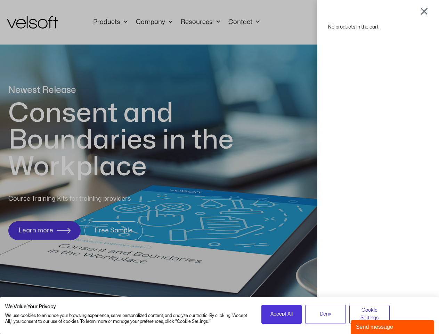 This screenshot has height=334, width=439. Describe the element at coordinates (128, 318) in the screenshot. I see `p: We use cookies to enhance your browsing experience, serve personalized content, and analyze our t...` at that location.